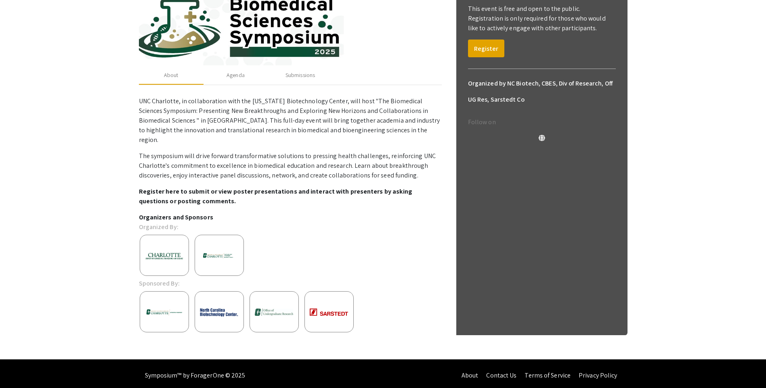 This screenshot has width=766, height=388. What do you see at coordinates (542, 19) in the screenshot?
I see `p: This event is free and open to the public. Registration is only required for those who would like...` at bounding box center [542, 19].